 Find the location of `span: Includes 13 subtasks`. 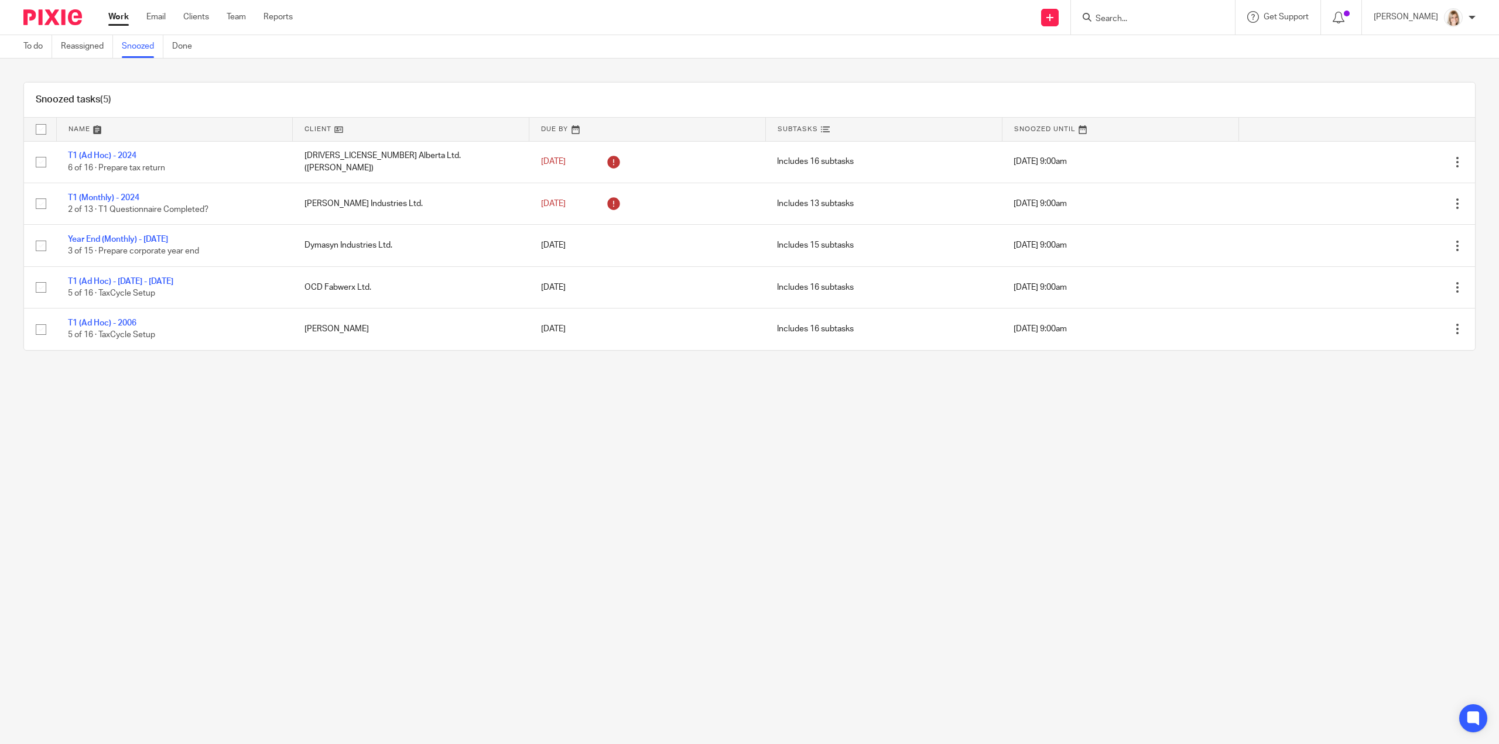

span: Includes 13 subtasks is located at coordinates (815, 204).